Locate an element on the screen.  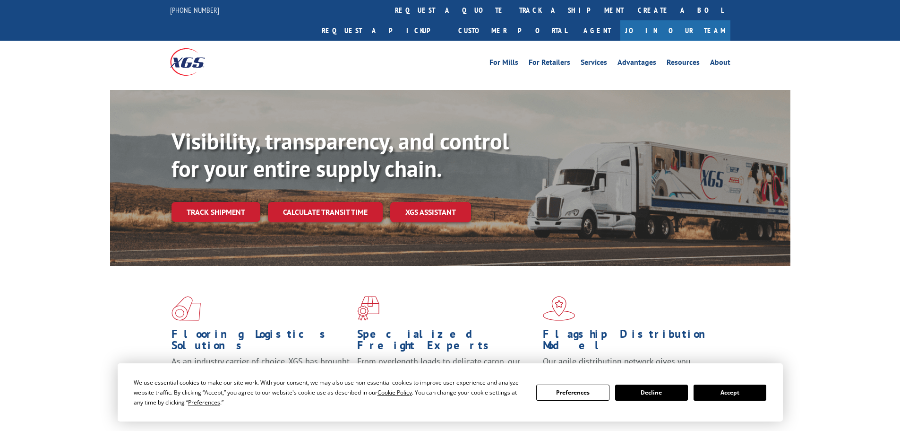
a: Track shipment is located at coordinates (216, 212).